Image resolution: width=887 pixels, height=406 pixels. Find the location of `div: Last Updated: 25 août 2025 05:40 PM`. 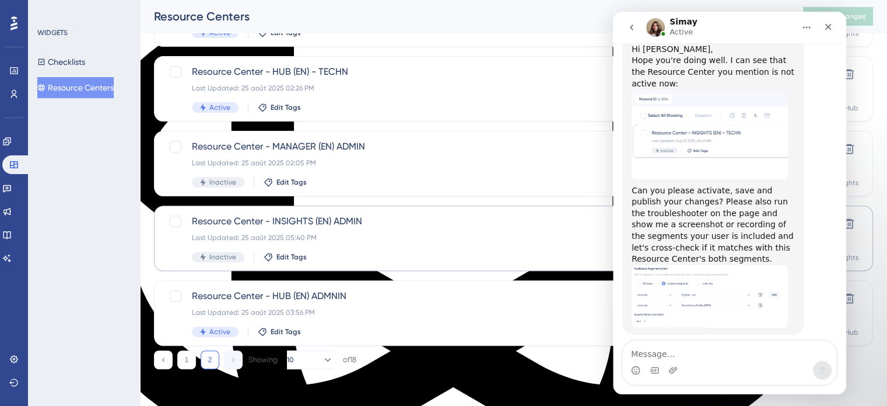

div: Last Updated: 25 août 2025 05:40 PM is located at coordinates (467, 237).